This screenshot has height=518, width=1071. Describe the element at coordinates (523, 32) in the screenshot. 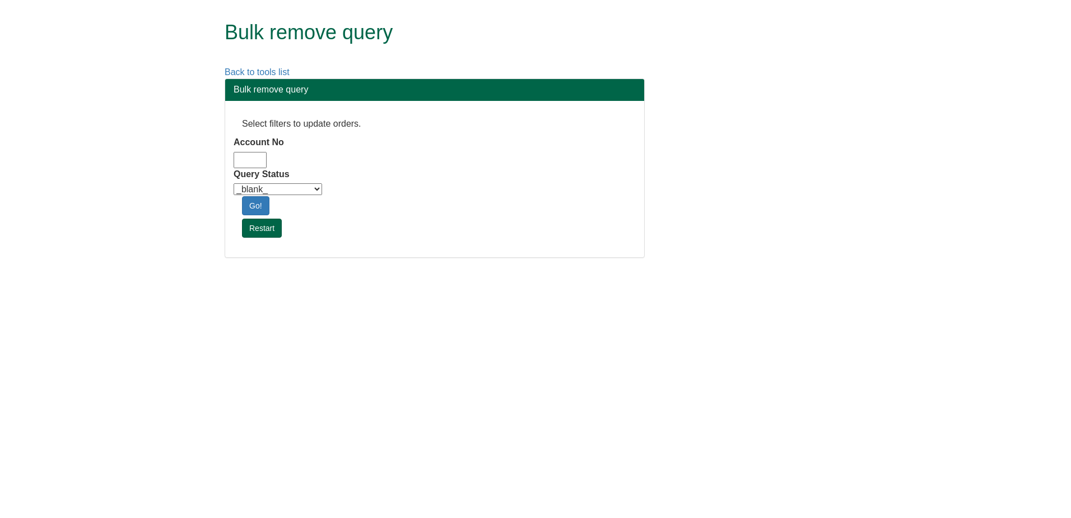

I see `h1: Bulk remove query` at that location.